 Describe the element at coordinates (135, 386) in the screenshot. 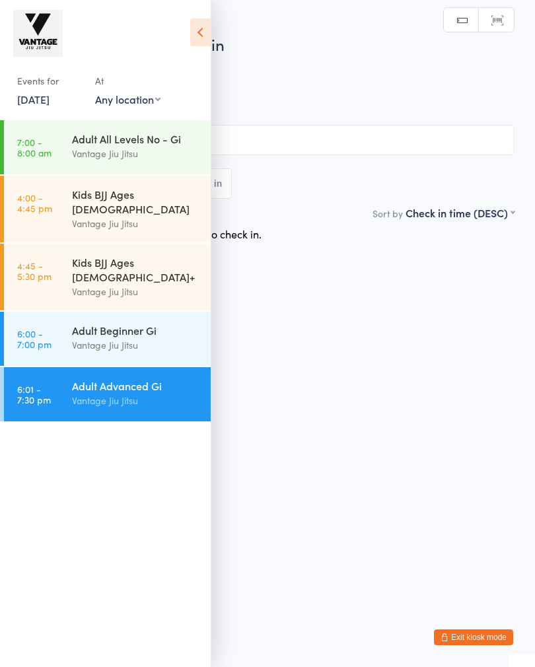

I see `div: Adult Advanced Gi` at that location.